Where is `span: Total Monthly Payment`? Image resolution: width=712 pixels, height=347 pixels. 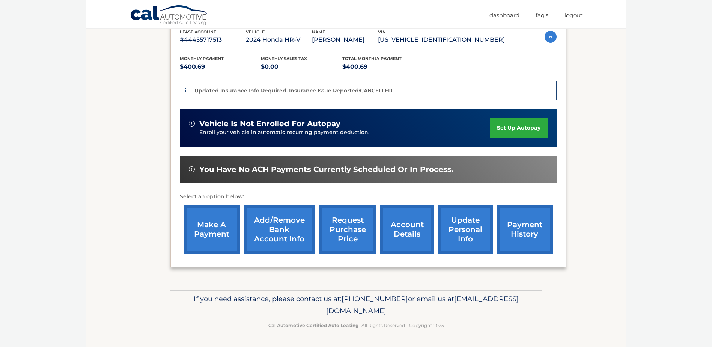 span: Total Monthly Payment is located at coordinates (372, 59).